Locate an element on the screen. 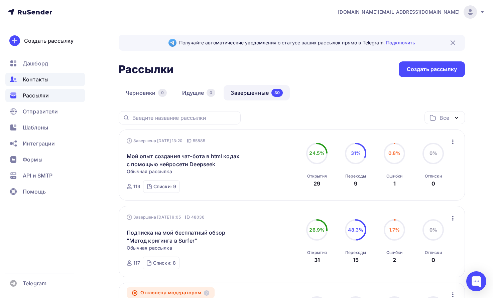 This screenshot has width=493, height=298. span: Контакты is located at coordinates (35, 80).